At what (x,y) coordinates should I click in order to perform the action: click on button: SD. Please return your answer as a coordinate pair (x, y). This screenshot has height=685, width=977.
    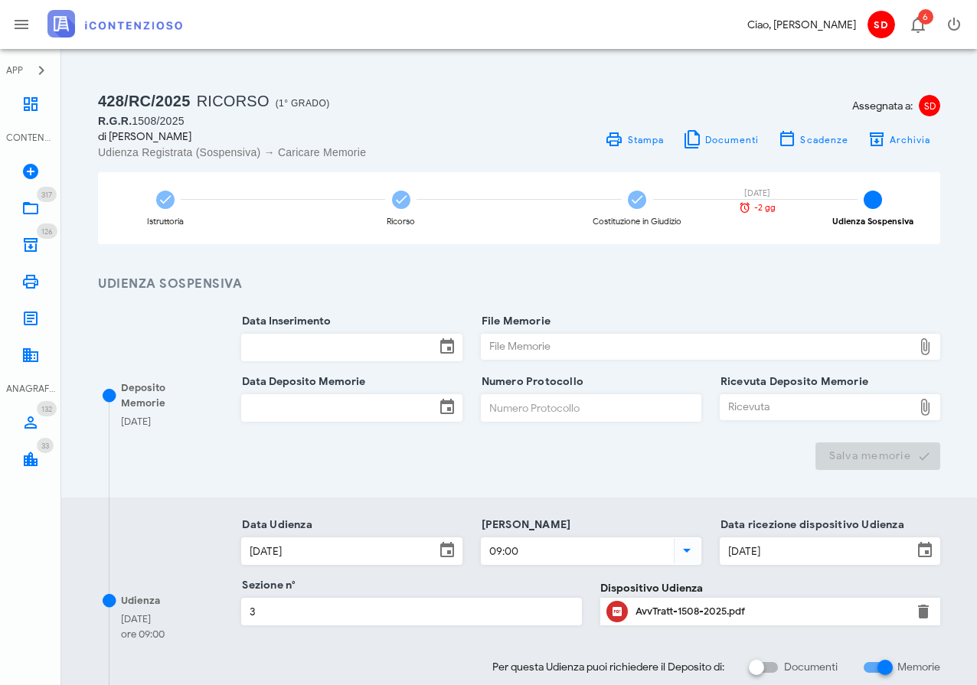
    Looking at the image, I should click on (881, 25).